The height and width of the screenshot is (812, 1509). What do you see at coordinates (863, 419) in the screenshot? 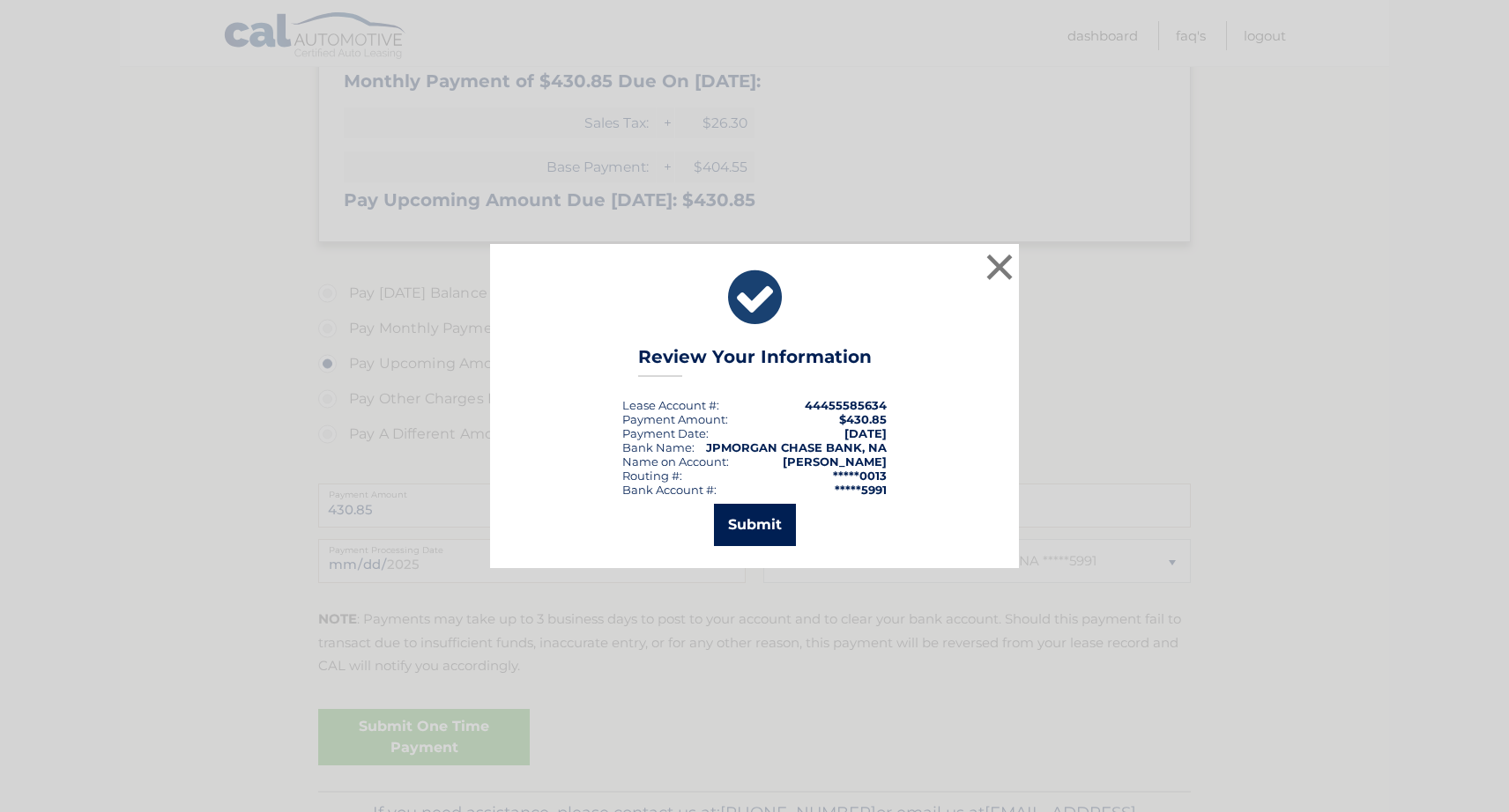
I see `span: $430.85` at bounding box center [863, 419].